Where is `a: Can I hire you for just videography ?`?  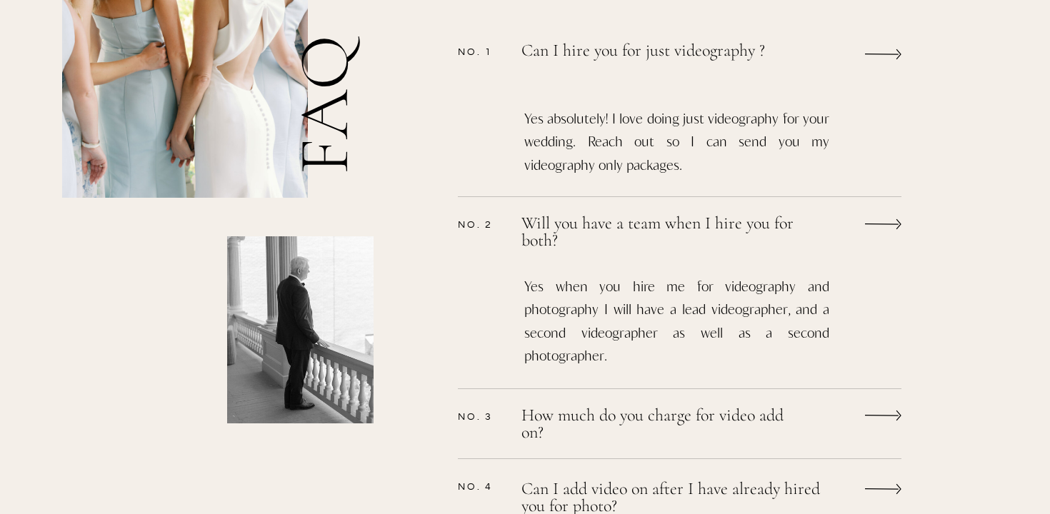 a: Can I hire you for just videography ? is located at coordinates (662, 58).